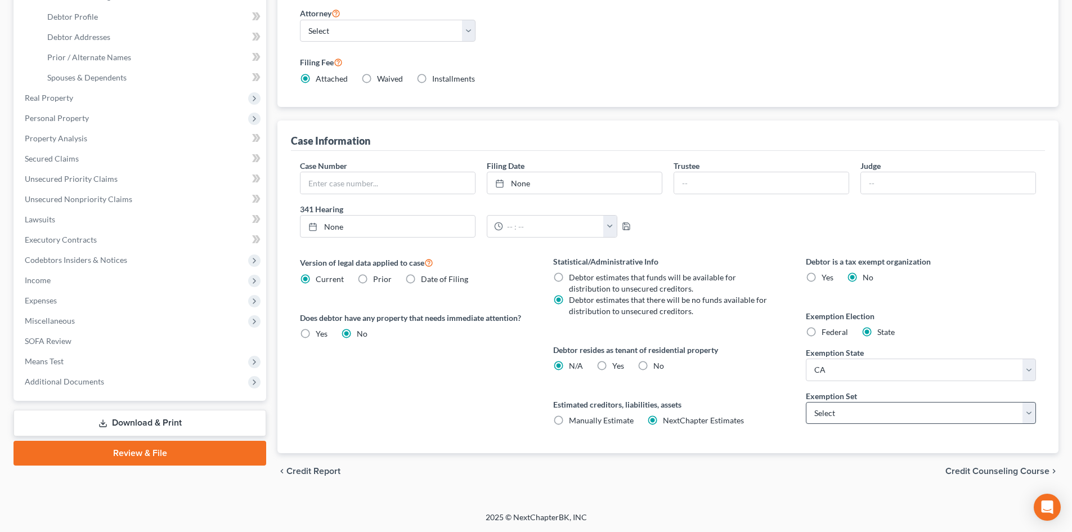 This screenshot has height=532, width=1072. Describe the element at coordinates (1002, 471) in the screenshot. I see `button: Credit Counseling Course chevron_right` at that location.